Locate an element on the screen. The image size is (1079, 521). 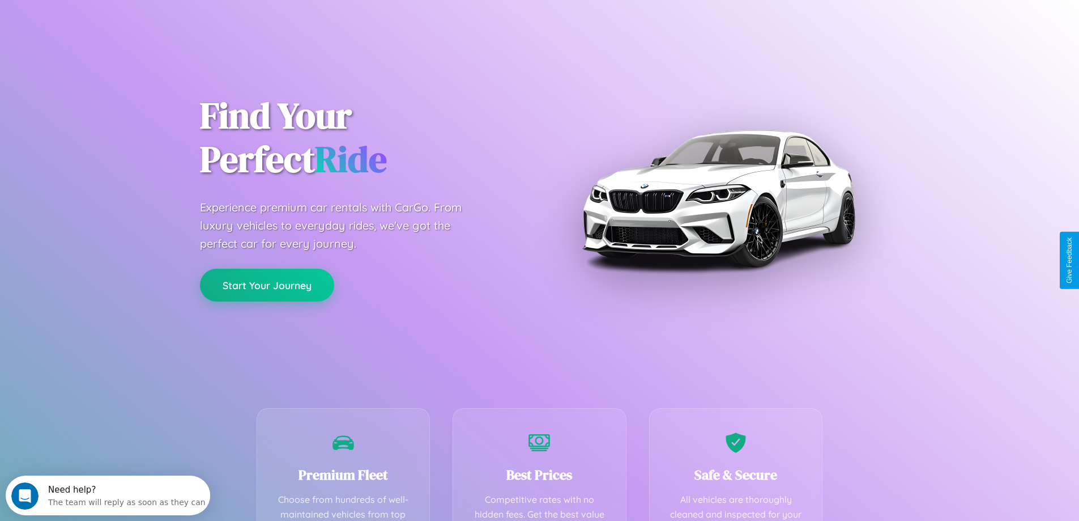
h3: Premium Fleet is located at coordinates (343, 474).